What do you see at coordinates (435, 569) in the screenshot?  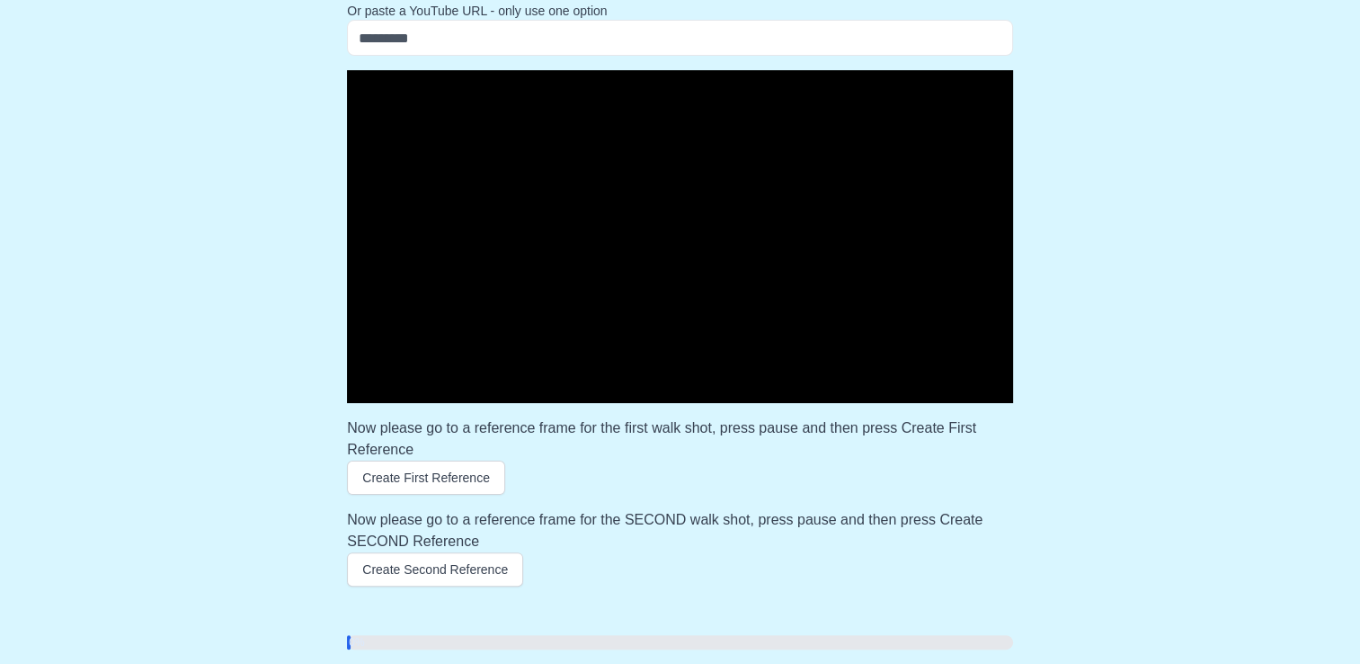 I see `button: Create Second Reference` at bounding box center [435, 569].